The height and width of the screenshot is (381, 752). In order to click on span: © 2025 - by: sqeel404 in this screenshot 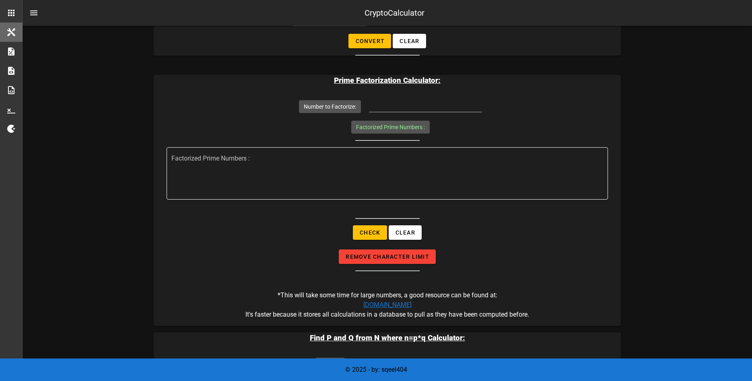, I will do `click(376, 369)`.